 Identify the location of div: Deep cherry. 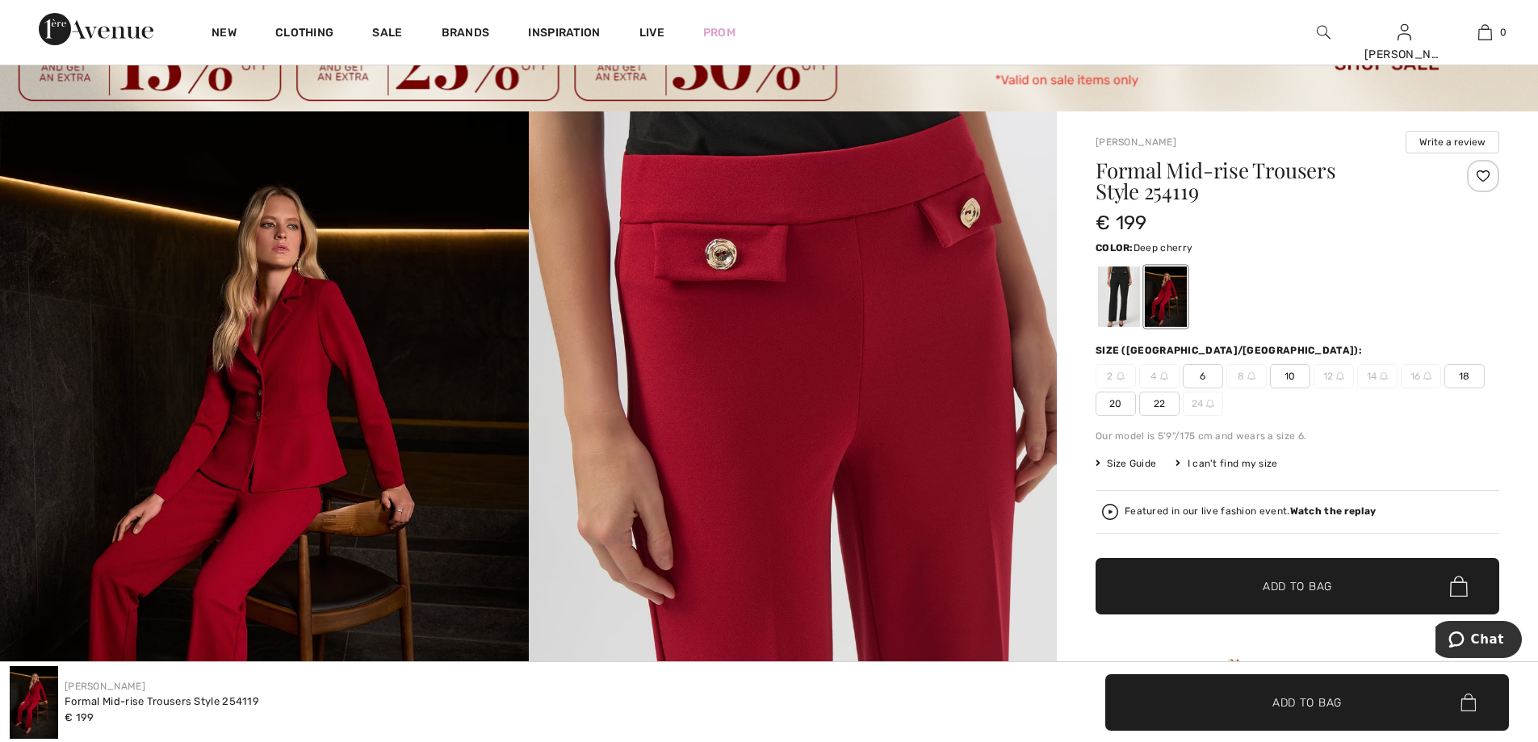
(1166, 296).